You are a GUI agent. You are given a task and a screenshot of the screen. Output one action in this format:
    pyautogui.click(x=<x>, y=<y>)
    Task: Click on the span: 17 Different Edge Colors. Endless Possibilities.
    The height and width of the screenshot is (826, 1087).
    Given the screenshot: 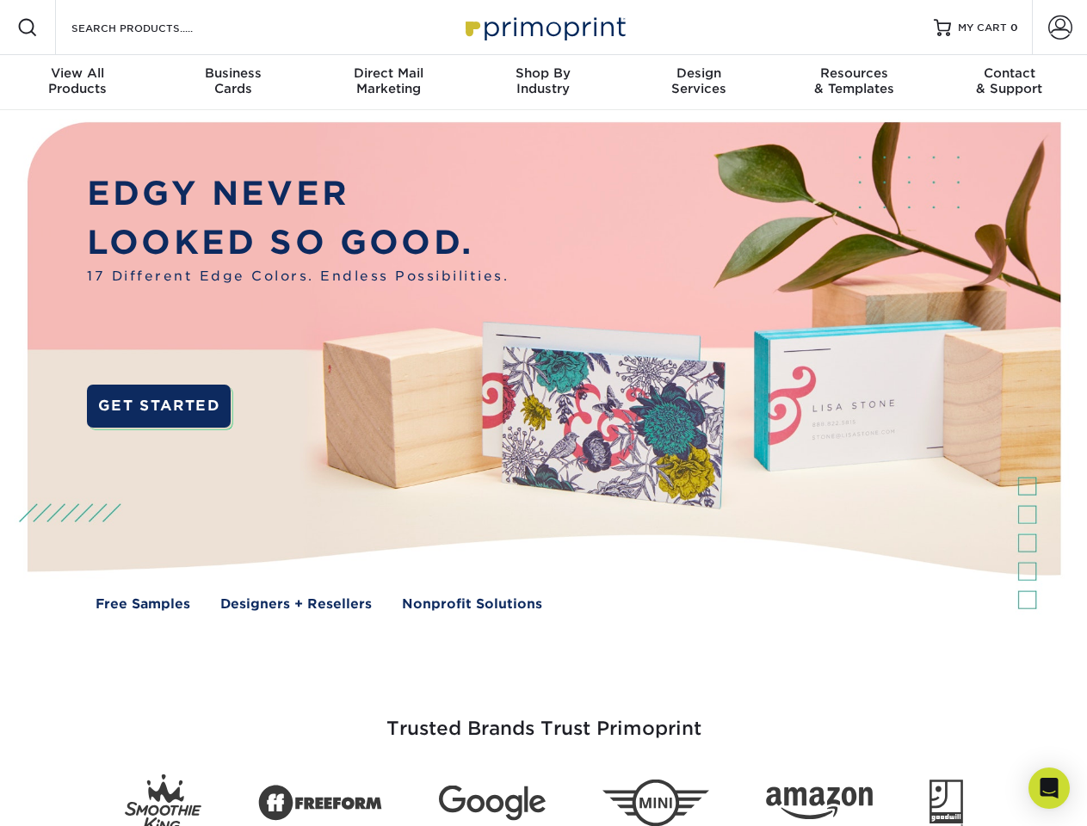 What is the action you would take?
    pyautogui.click(x=298, y=276)
    